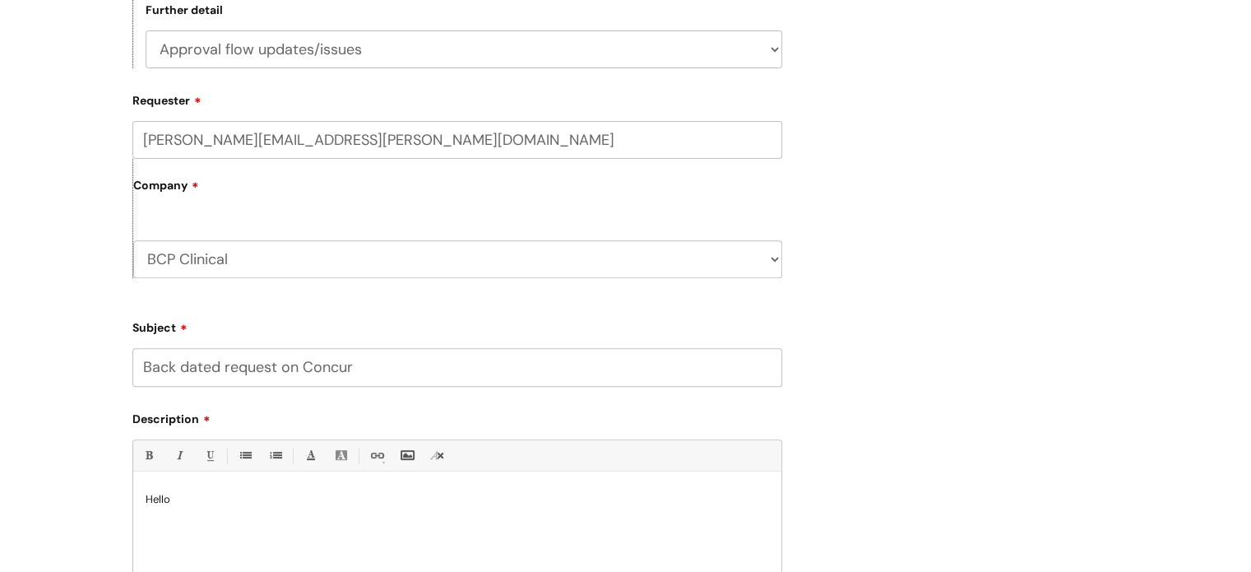 The width and height of the screenshot is (1251, 572). I want to click on label: Requester, so click(457, 98).